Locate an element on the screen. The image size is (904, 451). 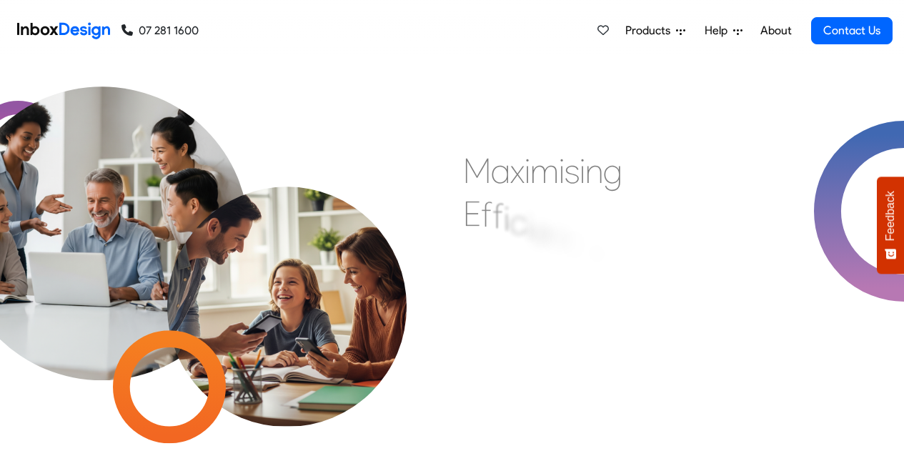
div: E is located at coordinates (472, 214).